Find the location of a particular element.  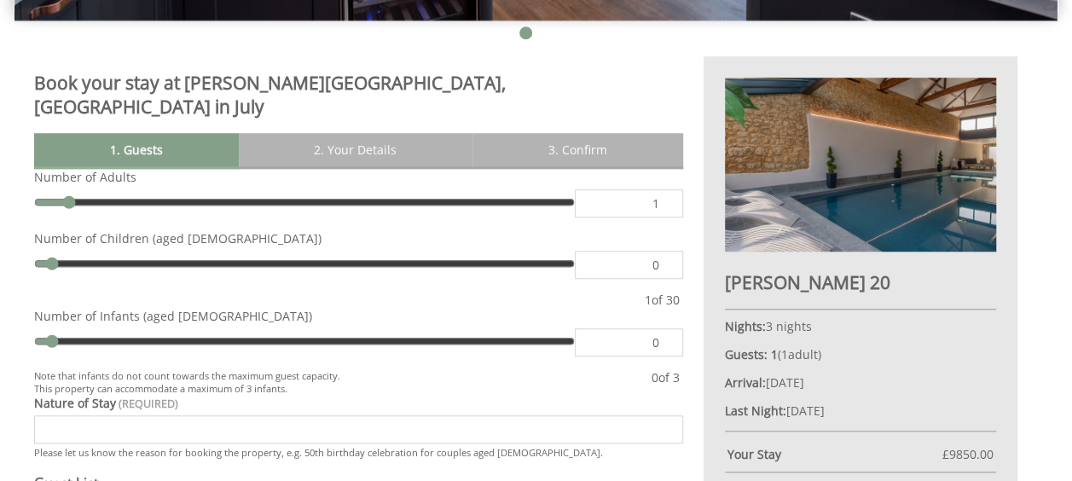

a: 1. Guests is located at coordinates (136, 149).